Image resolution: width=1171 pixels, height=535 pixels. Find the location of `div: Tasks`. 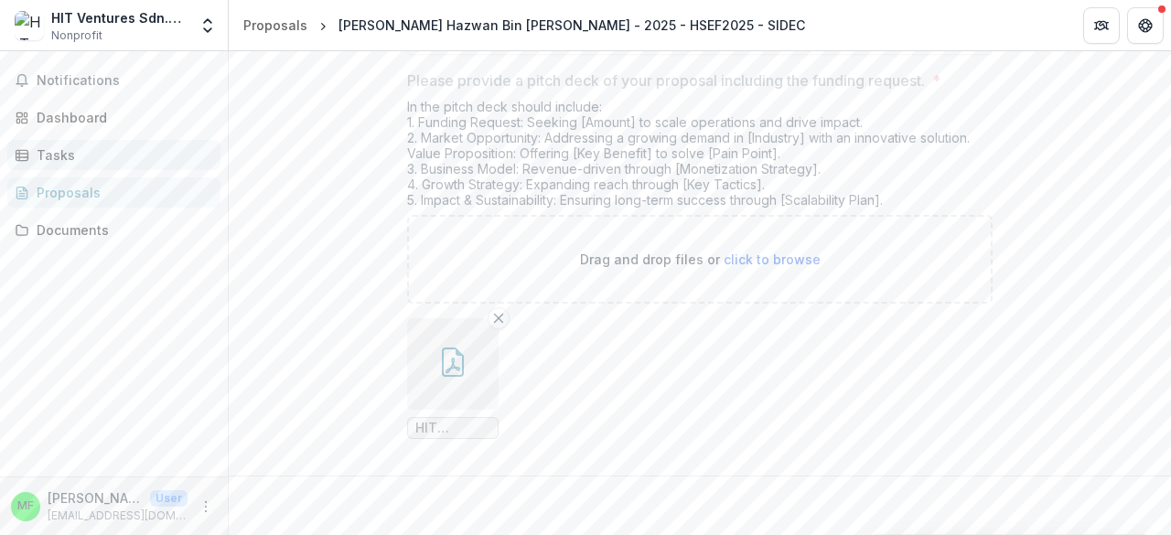

div: Tasks is located at coordinates (121, 155).